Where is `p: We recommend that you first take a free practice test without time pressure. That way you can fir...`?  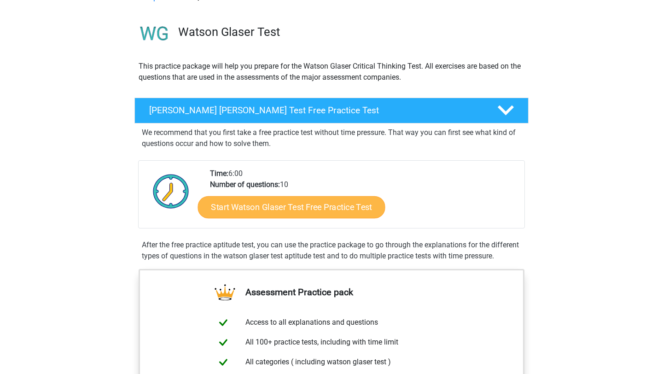
p: We recommend that you first take a free practice test without time pressure. That way you can fir... is located at coordinates (331, 138).